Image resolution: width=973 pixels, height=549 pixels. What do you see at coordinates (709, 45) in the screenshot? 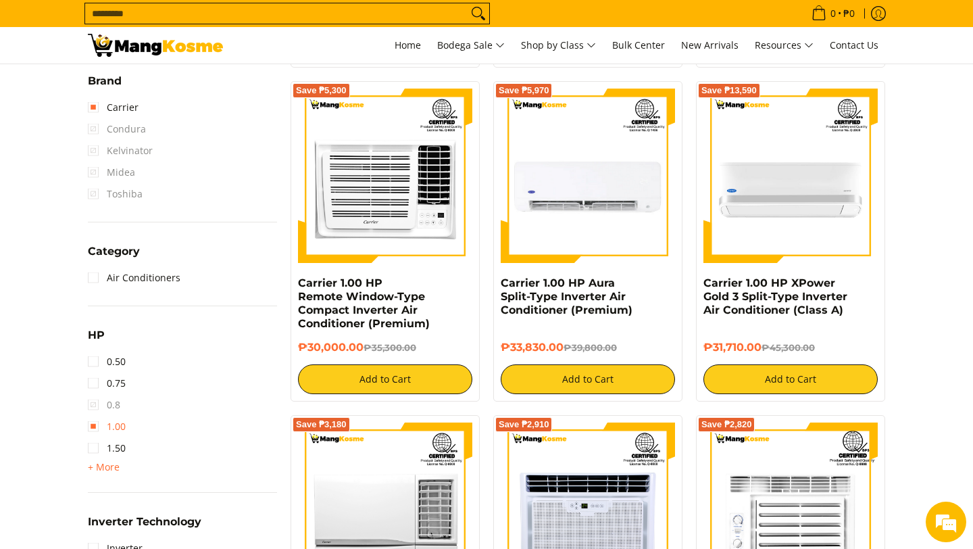
I see `a: New Arrivals` at bounding box center [709, 45].